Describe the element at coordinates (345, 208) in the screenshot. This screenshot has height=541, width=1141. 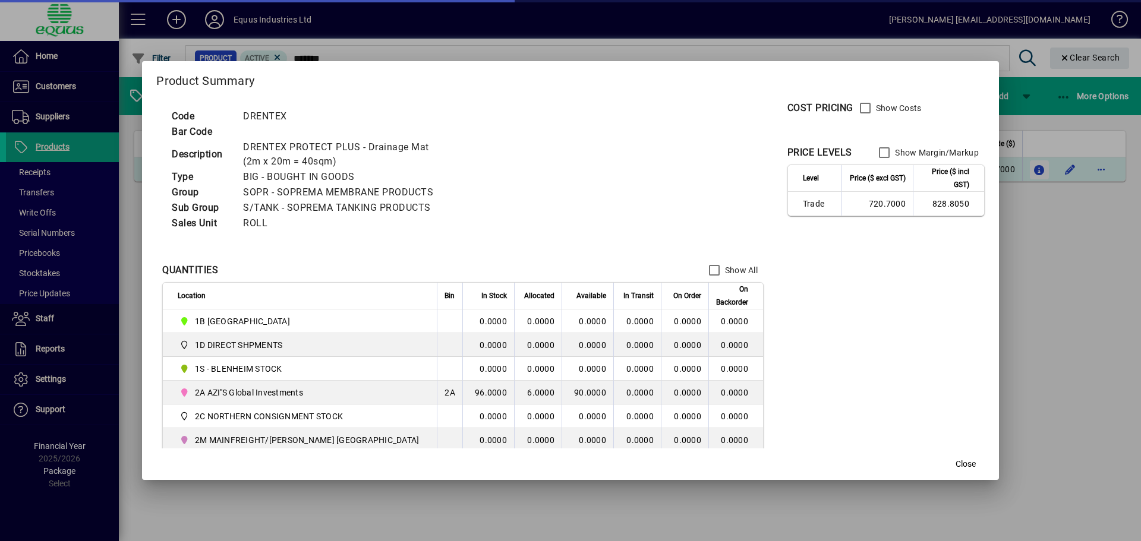
I see `td: S/TANK - SOPREMA TANKING PRODUCTS` at that location.